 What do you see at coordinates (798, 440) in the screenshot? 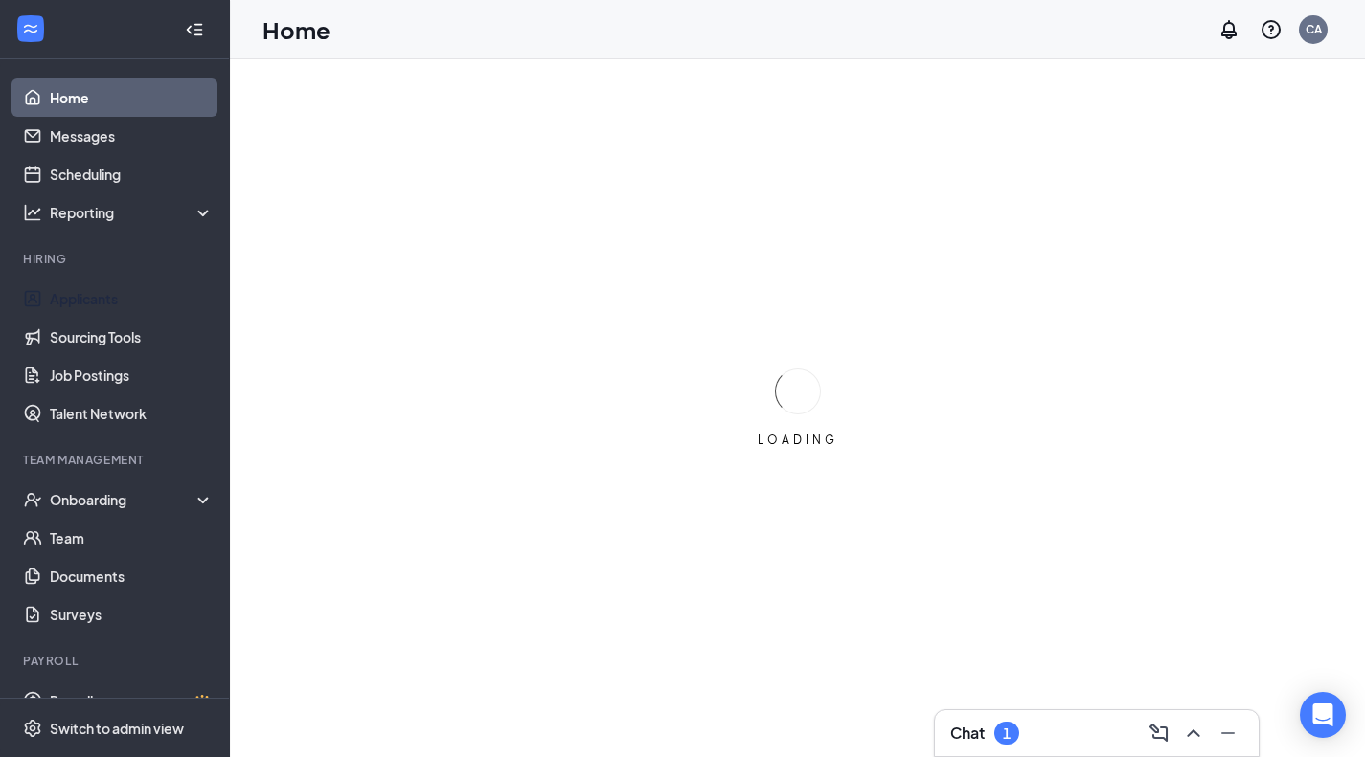
I see `div: LOADING` at bounding box center [798, 440].